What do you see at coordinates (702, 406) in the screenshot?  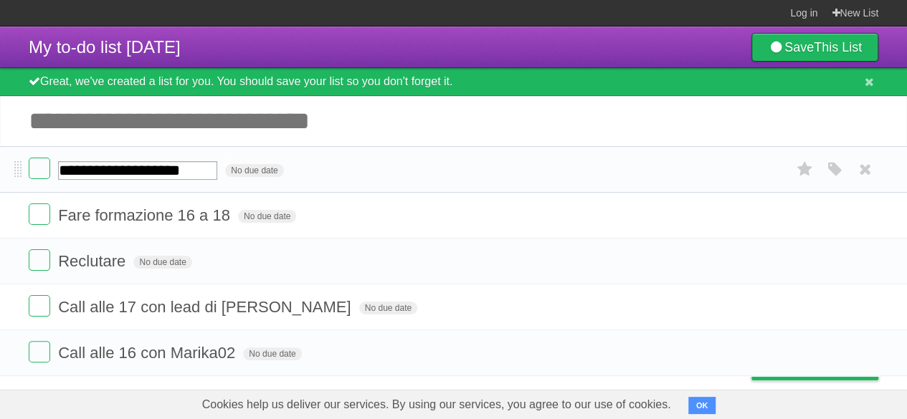 I see `button: OK` at bounding box center [702, 406].